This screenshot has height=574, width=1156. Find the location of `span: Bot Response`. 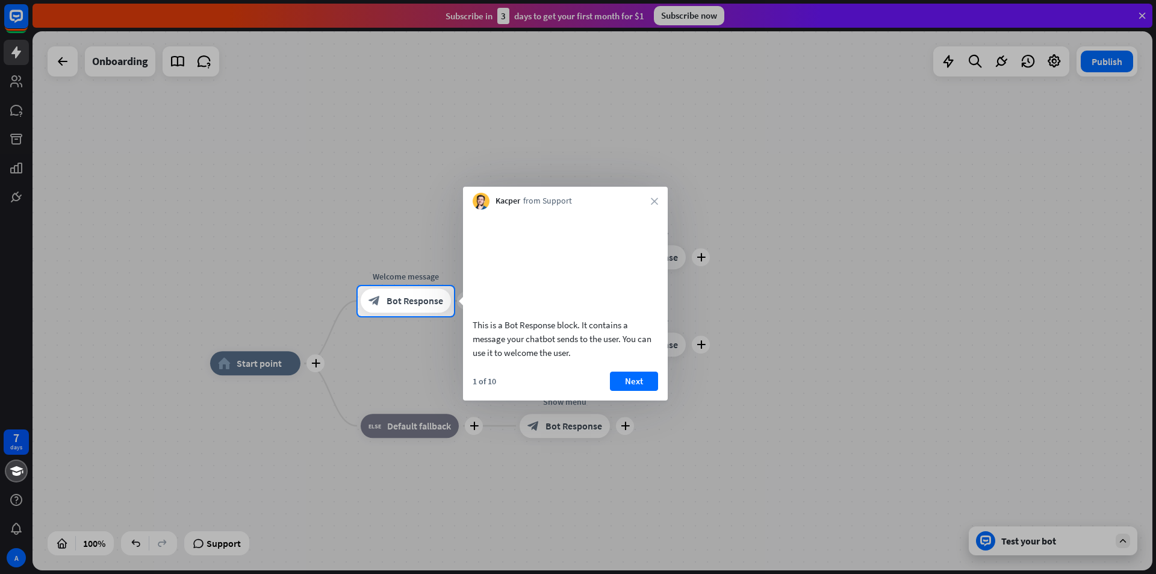

span: Bot Response is located at coordinates (415, 301).